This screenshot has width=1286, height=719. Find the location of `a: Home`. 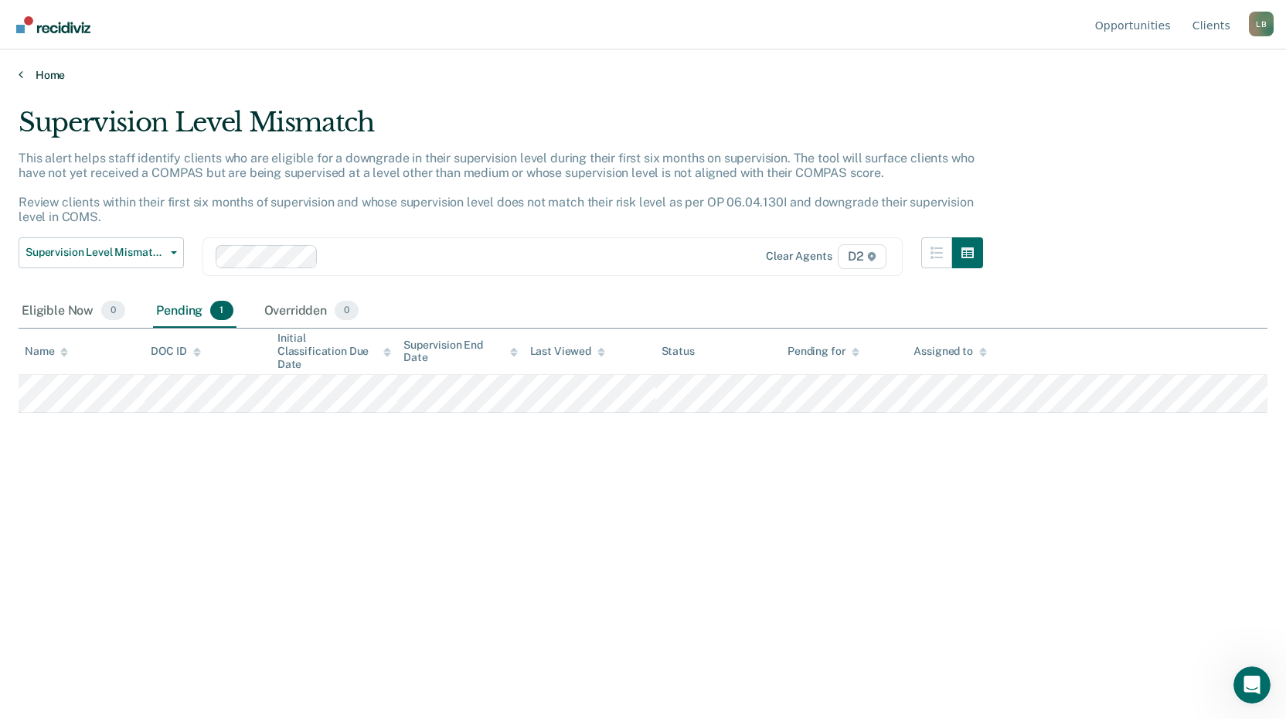

a: Home is located at coordinates (643, 75).